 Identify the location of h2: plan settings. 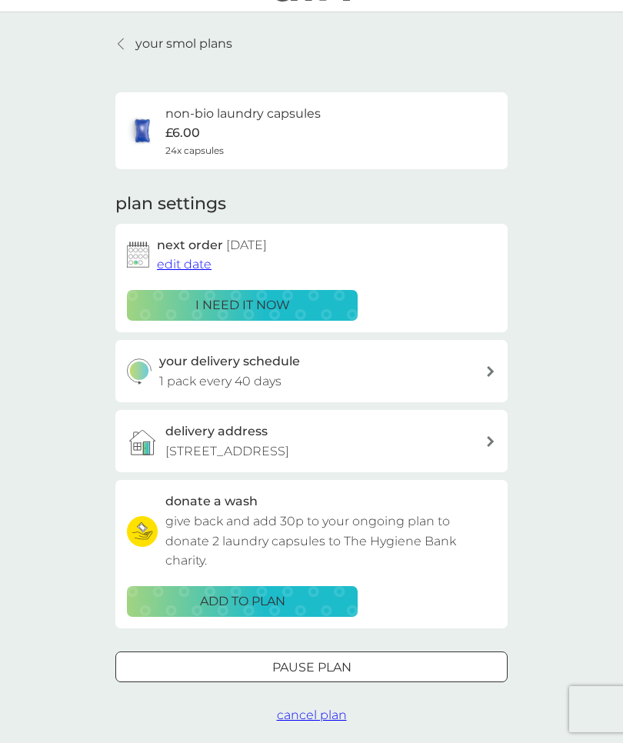
(171, 204).